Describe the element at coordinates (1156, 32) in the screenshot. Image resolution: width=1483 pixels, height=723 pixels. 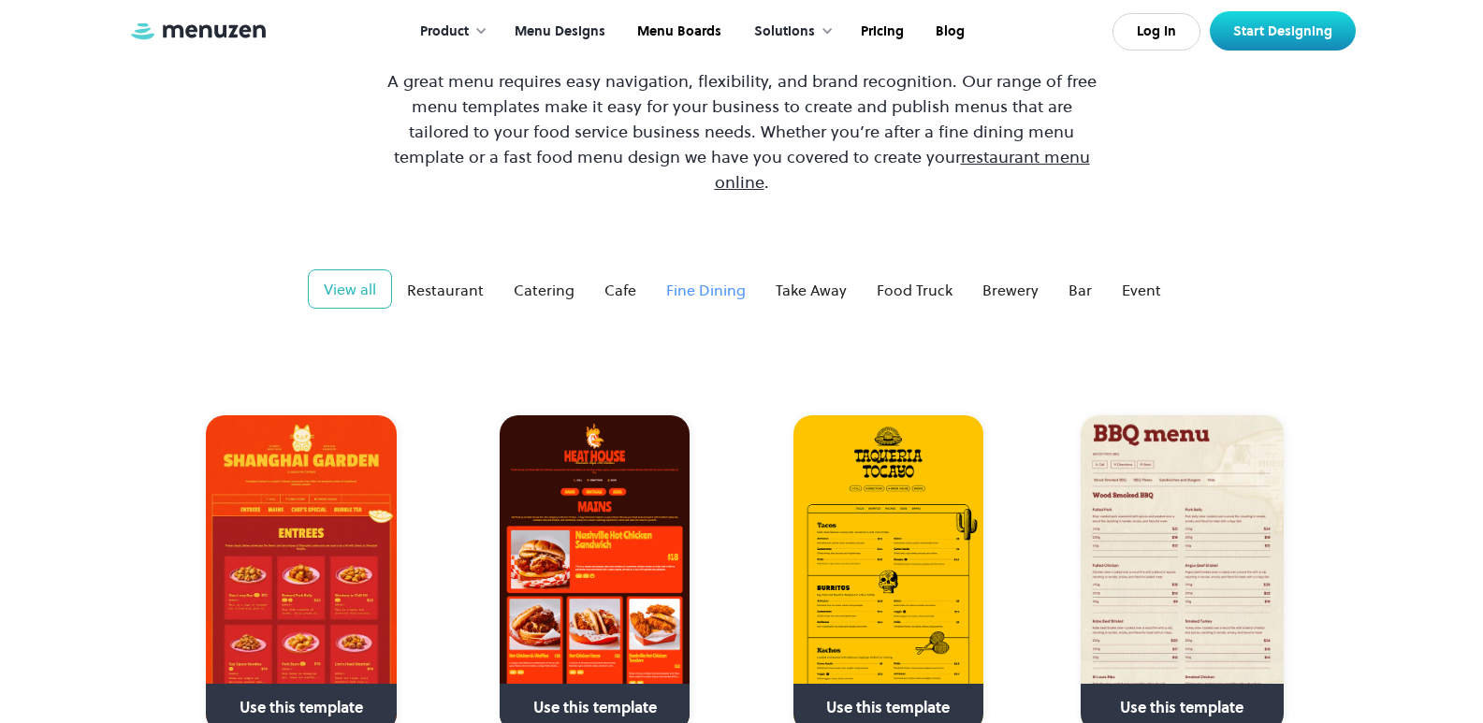
I see `a: Log In` at that location.